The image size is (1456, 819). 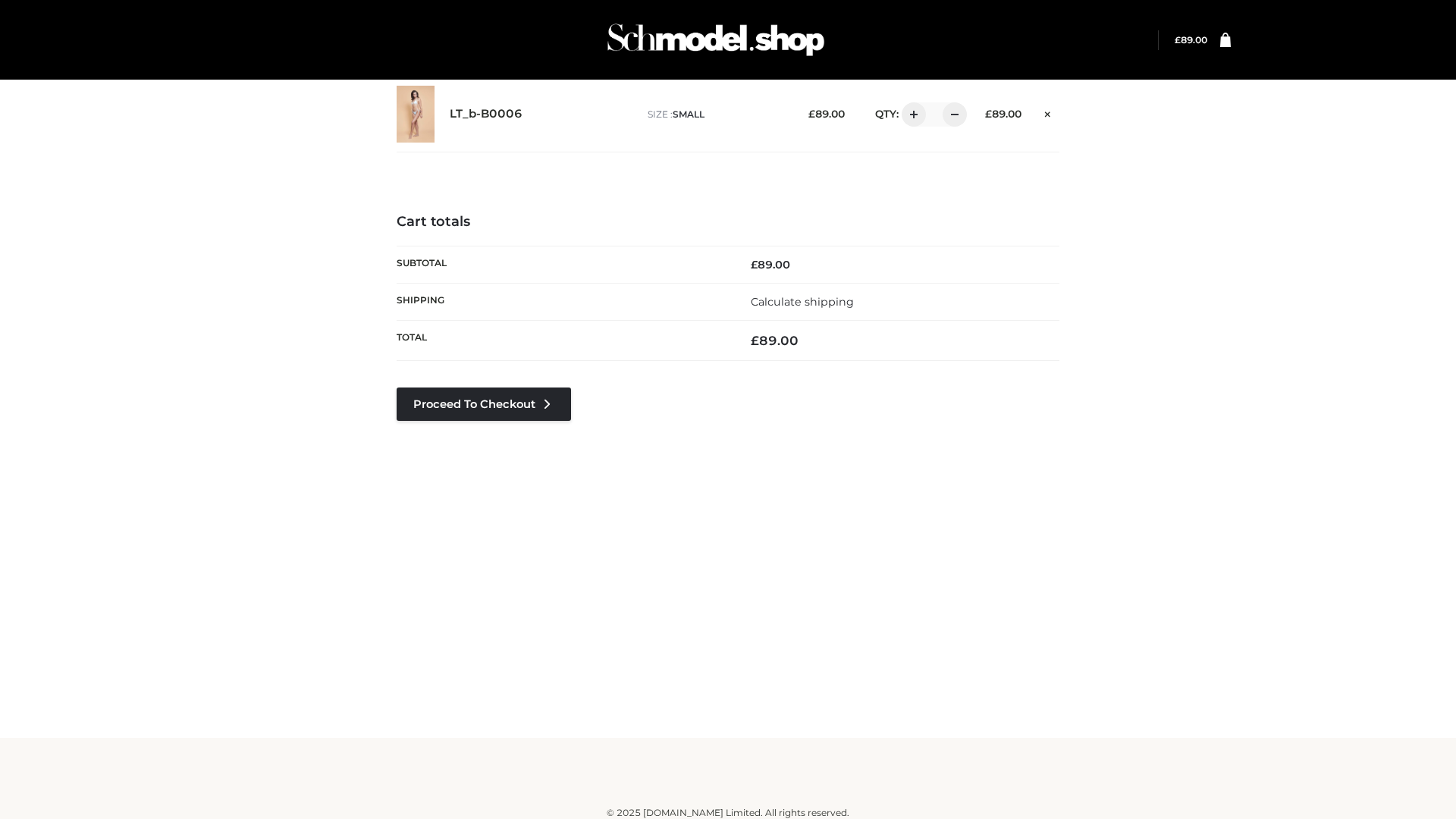 What do you see at coordinates (1190, 40) in the screenshot?
I see `a: £89.00` at bounding box center [1190, 40].